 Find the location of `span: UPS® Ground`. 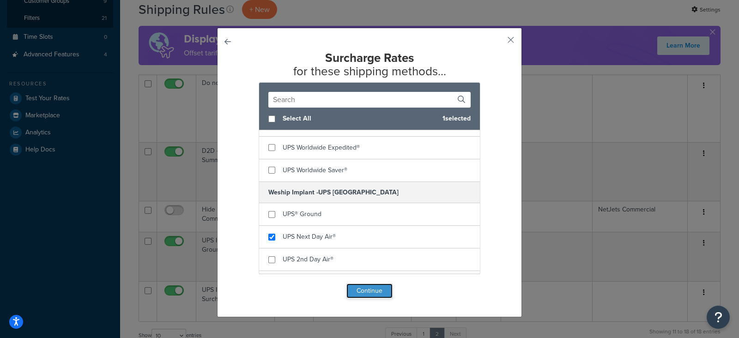

span: UPS® Ground is located at coordinates (302, 214).